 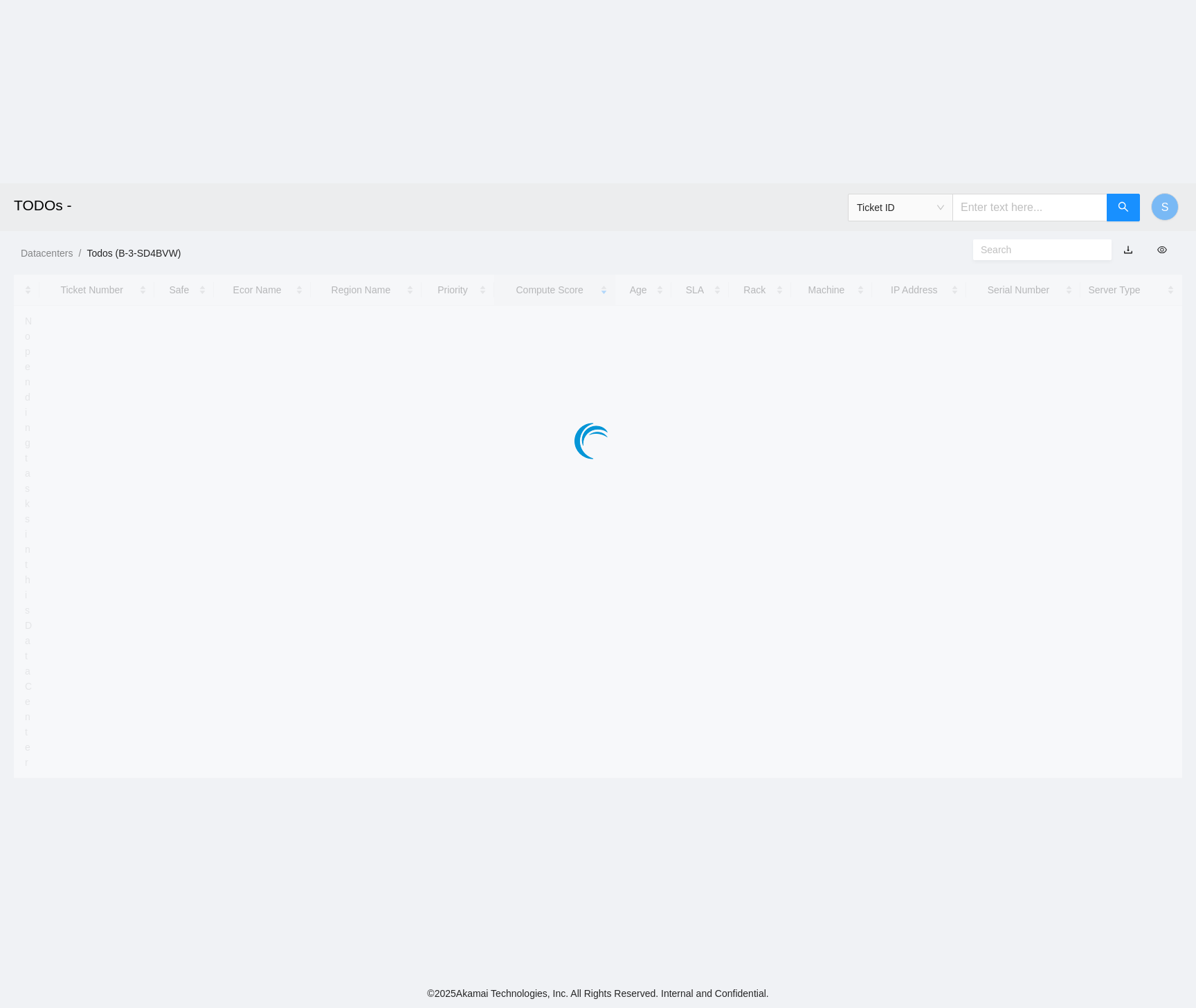 What do you see at coordinates (1165, 207) in the screenshot?
I see `span: S` at bounding box center [1165, 207].